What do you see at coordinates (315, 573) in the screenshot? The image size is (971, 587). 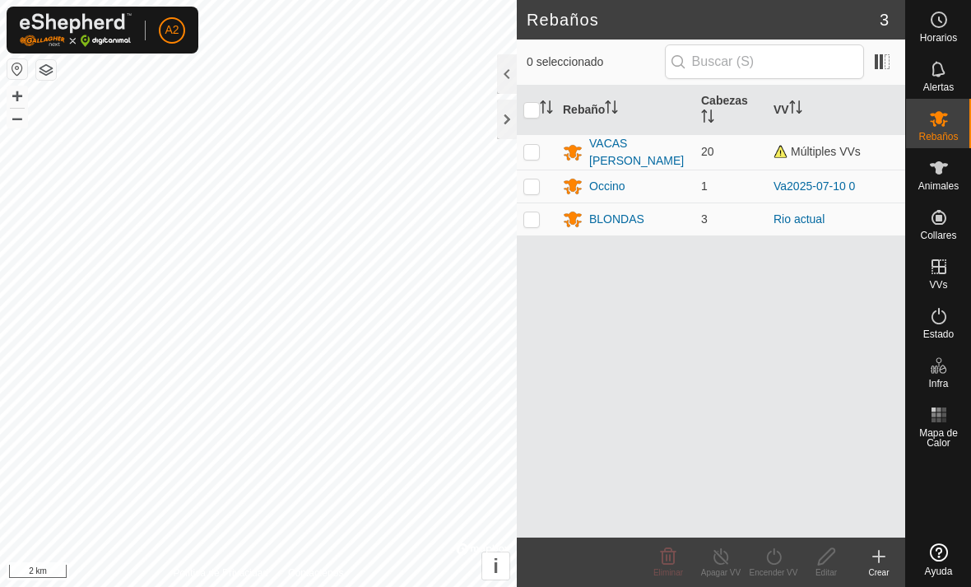 I see `a: Contáctenos` at bounding box center [315, 573].